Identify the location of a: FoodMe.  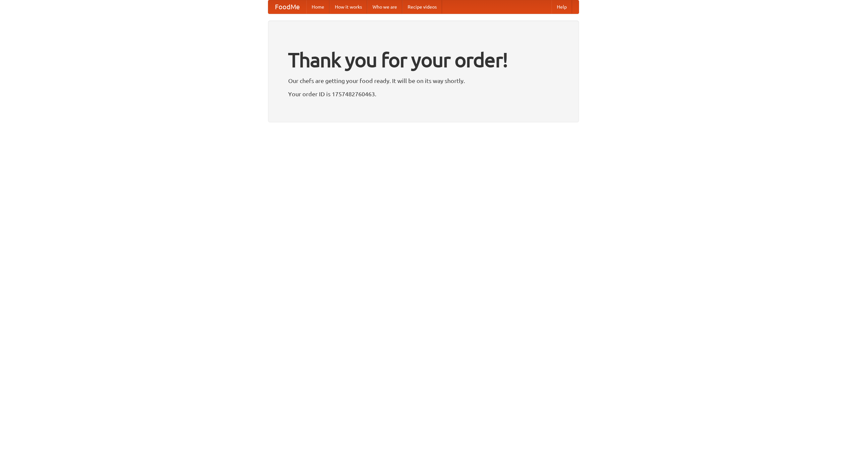
(287, 7).